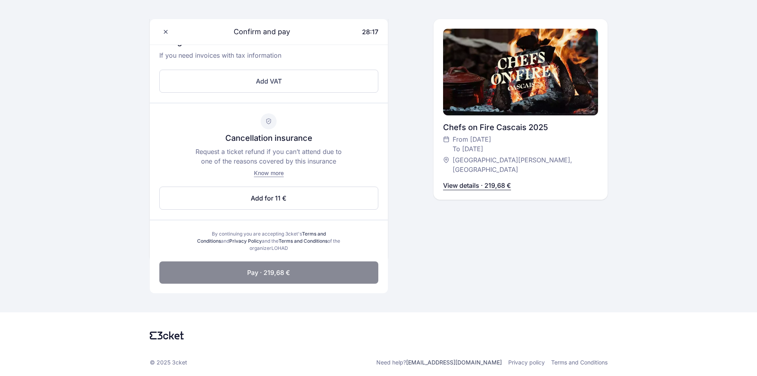 This screenshot has height=376, width=757. I want to click on p: Need help?, so click(439, 362).